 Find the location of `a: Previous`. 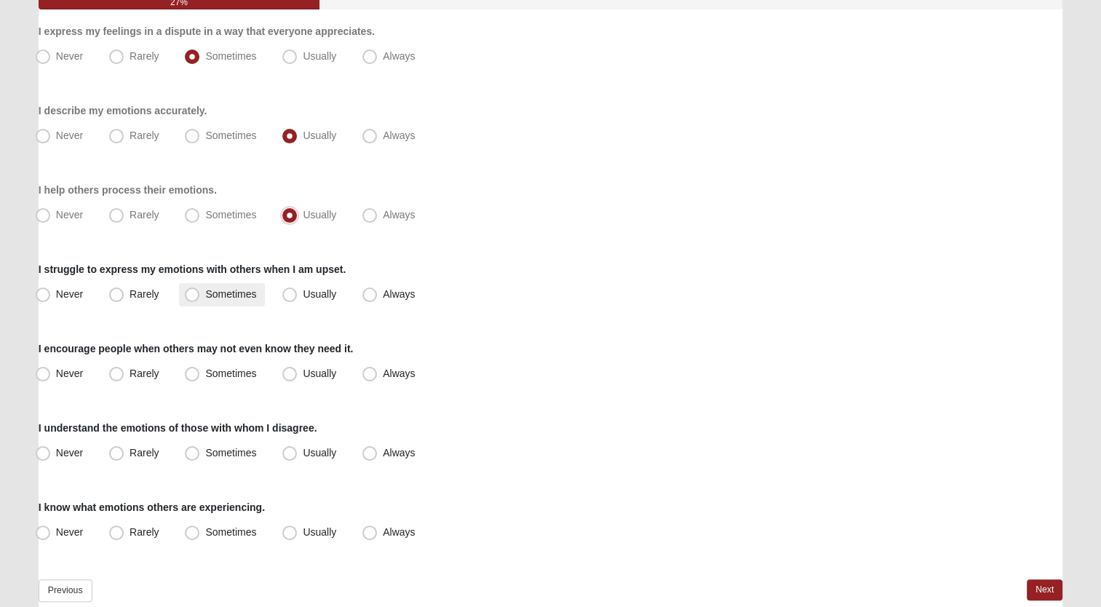

a: Previous is located at coordinates (65, 590).